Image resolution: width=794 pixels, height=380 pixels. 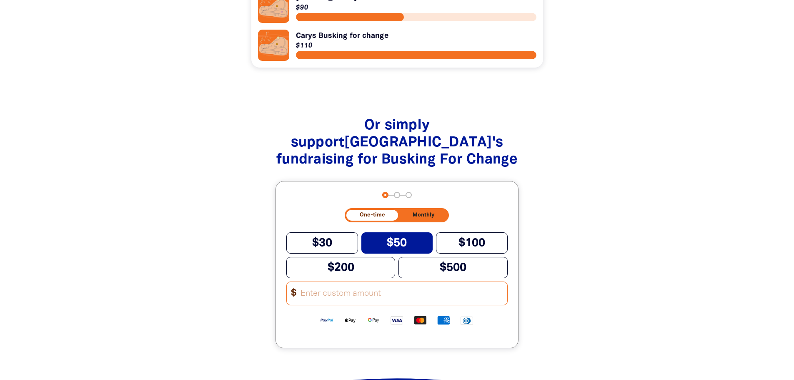 I want to click on span: $50, so click(x=397, y=243).